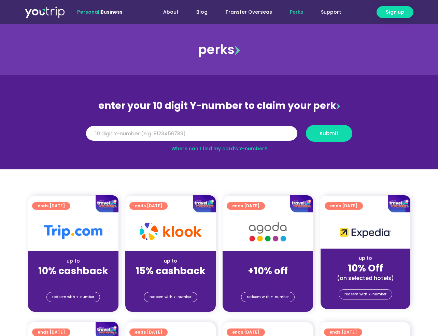  I want to click on a: Where can I find my card’s Y-number?, so click(219, 148).